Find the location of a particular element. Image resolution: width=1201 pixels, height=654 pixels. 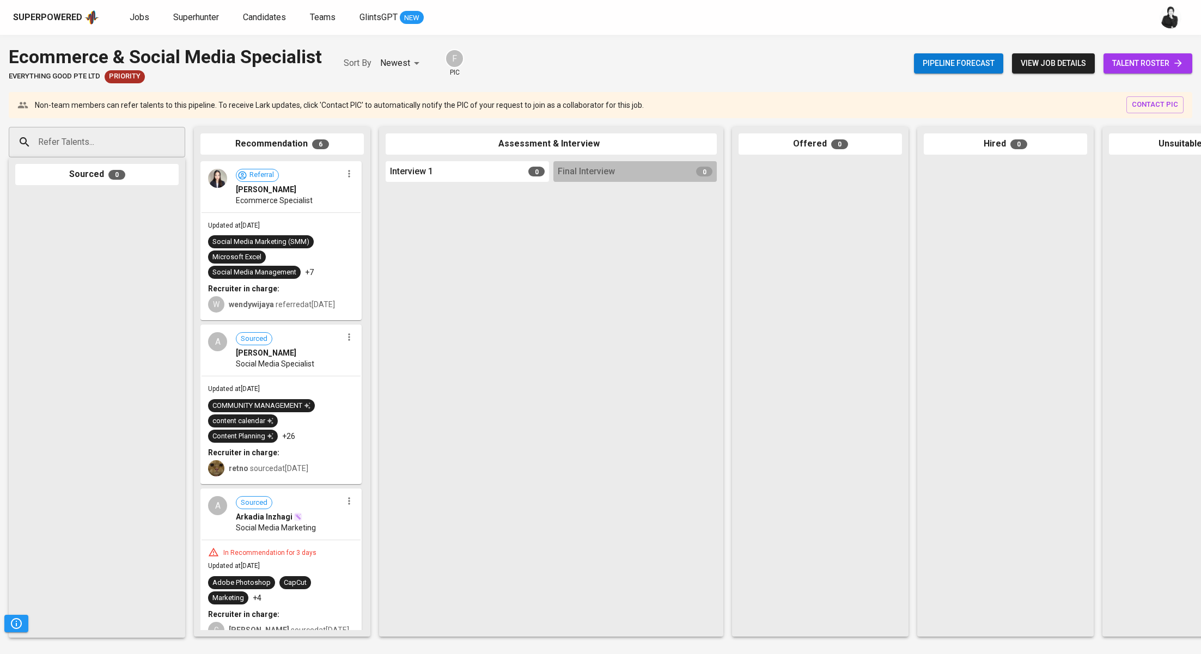

a: Superhunter is located at coordinates (197, 17).